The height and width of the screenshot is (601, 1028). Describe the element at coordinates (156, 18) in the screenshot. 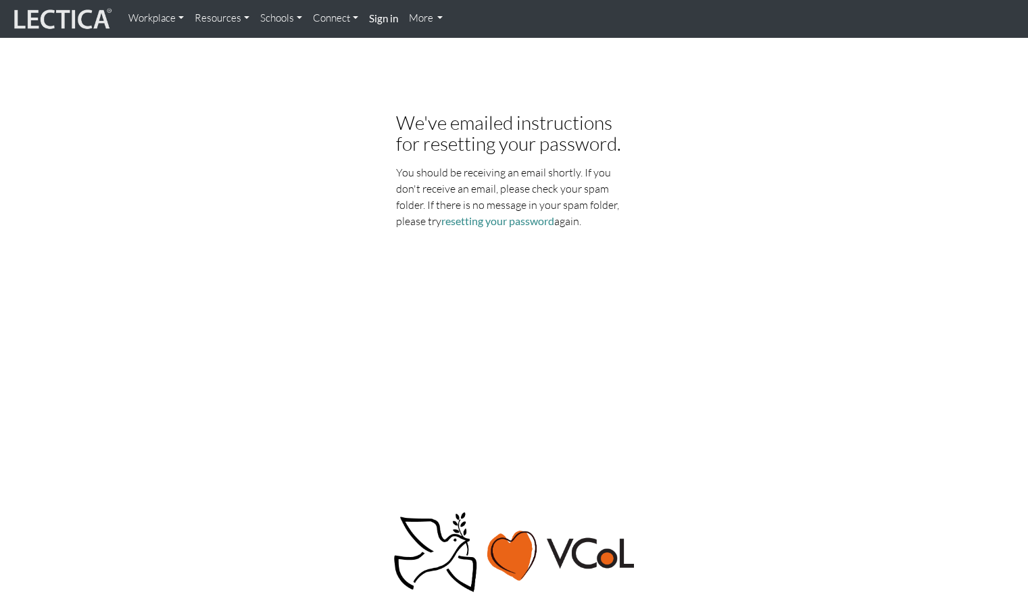

I see `a: Workplace` at that location.